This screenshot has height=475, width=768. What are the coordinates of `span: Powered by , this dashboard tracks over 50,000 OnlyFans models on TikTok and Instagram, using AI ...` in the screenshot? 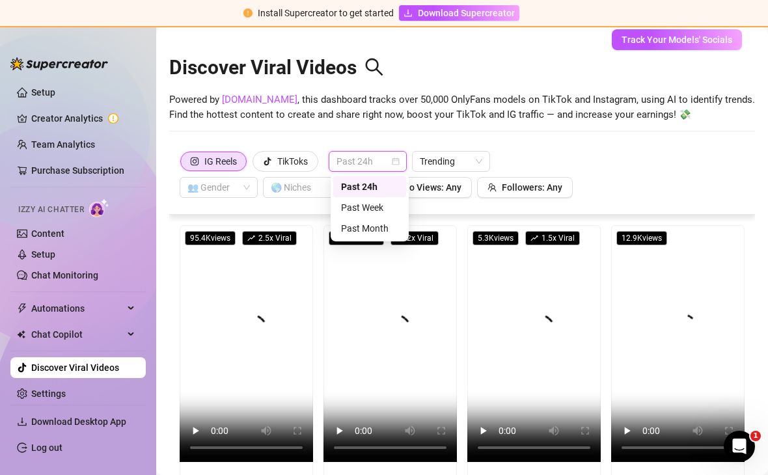 It's located at (462, 107).